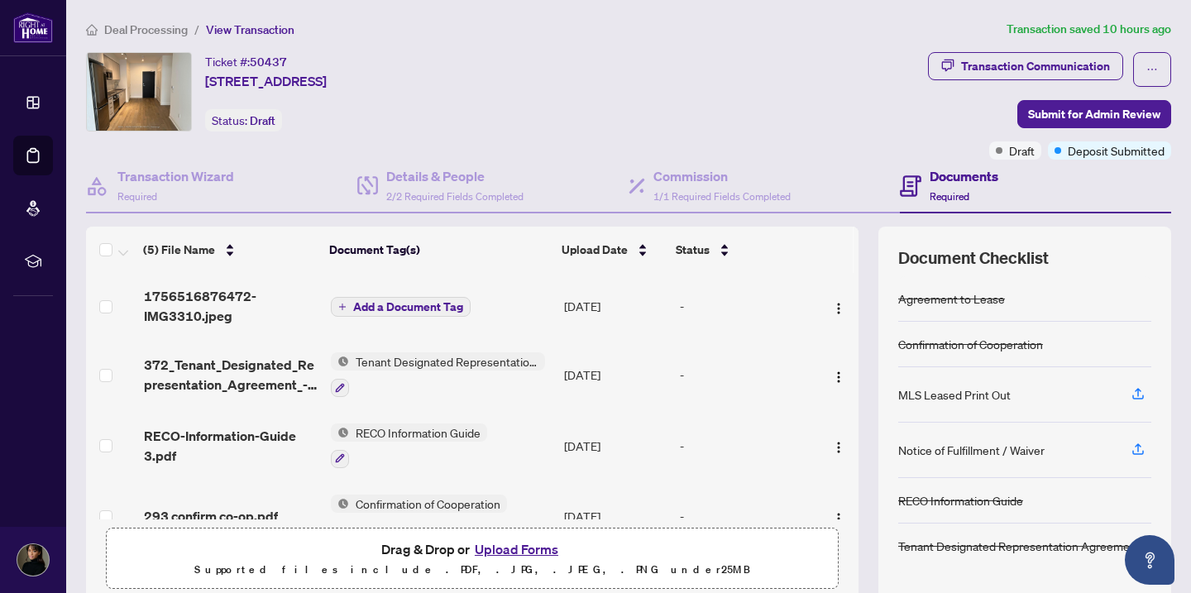  What do you see at coordinates (428, 504) in the screenshot?
I see `span: Confirmation of Cooperation` at bounding box center [428, 504].